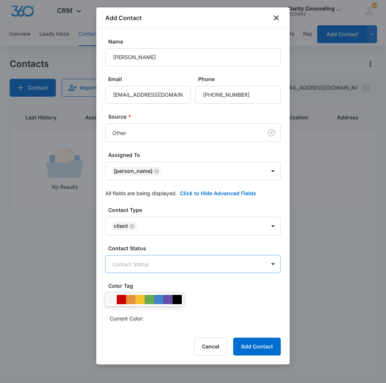 Image resolution: width=386 pixels, height=383 pixels. I want to click on label: Color Tag, so click(196, 286).